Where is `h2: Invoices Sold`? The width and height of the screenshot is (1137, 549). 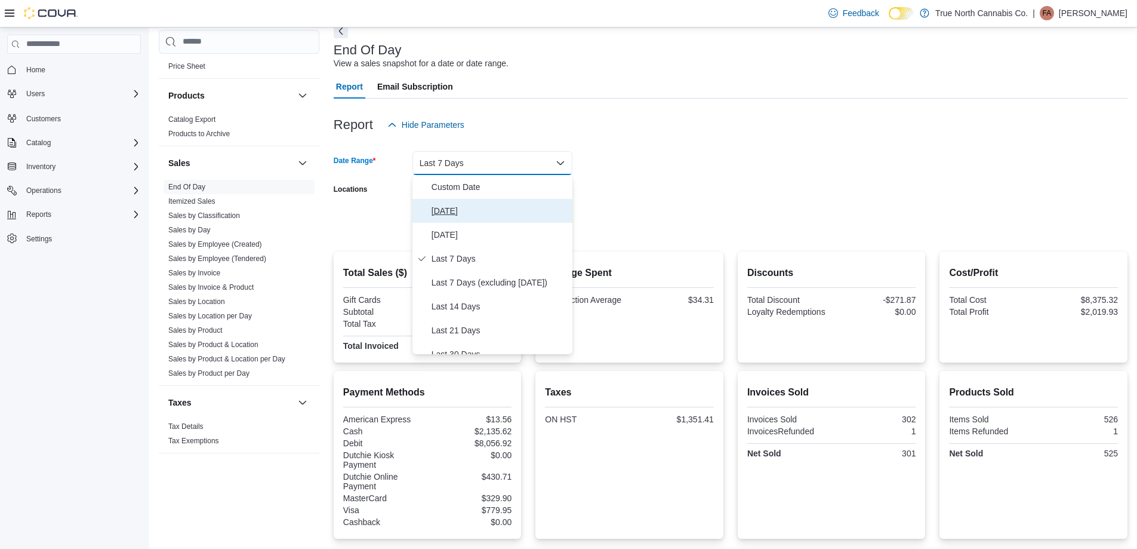
h2: Invoices Sold is located at coordinates (831, 392).